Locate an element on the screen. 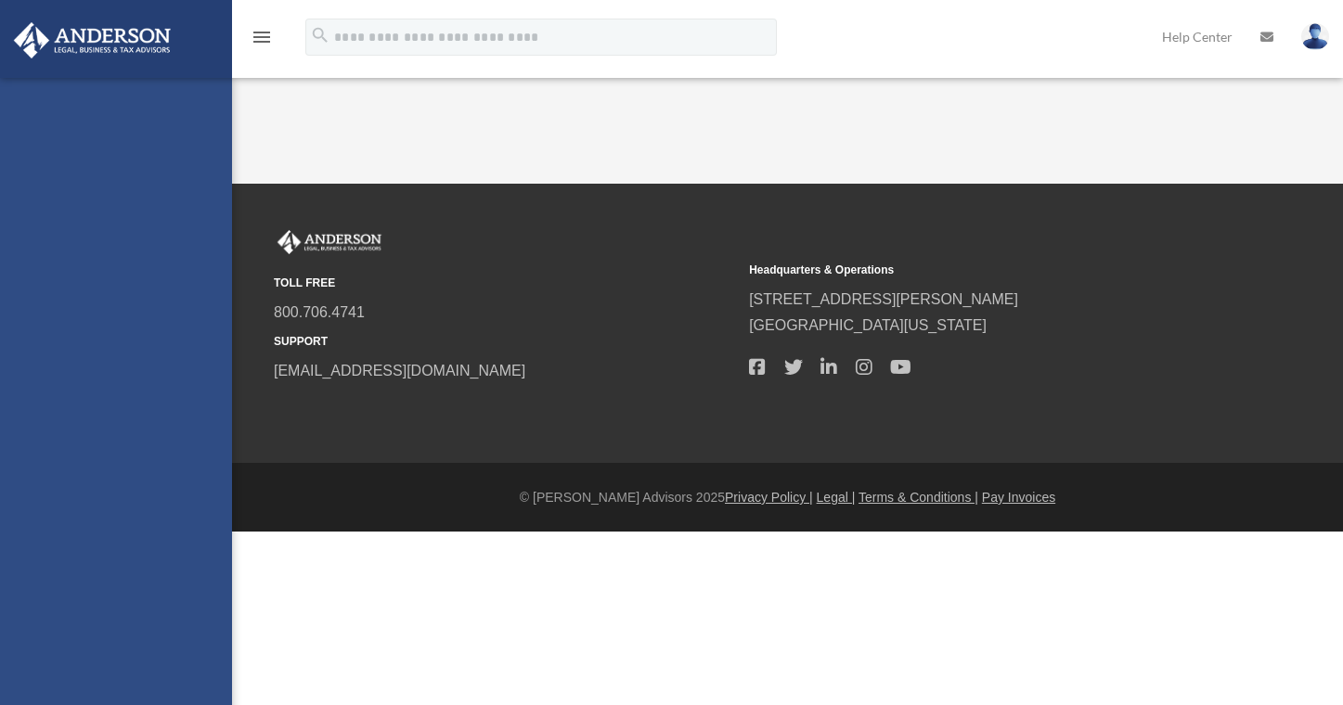 Image resolution: width=1343 pixels, height=705 pixels. small: Headquarters & Operations is located at coordinates (980, 270).